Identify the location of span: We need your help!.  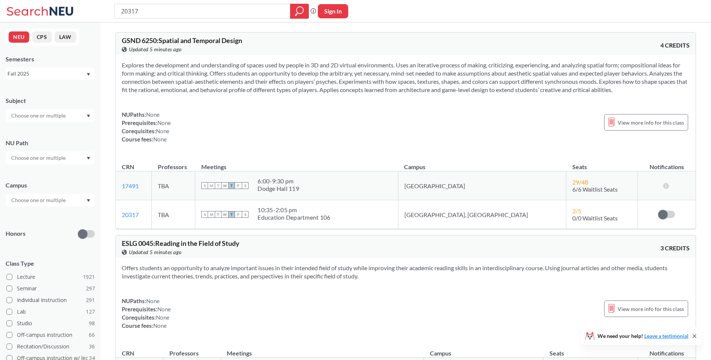
(642, 336).